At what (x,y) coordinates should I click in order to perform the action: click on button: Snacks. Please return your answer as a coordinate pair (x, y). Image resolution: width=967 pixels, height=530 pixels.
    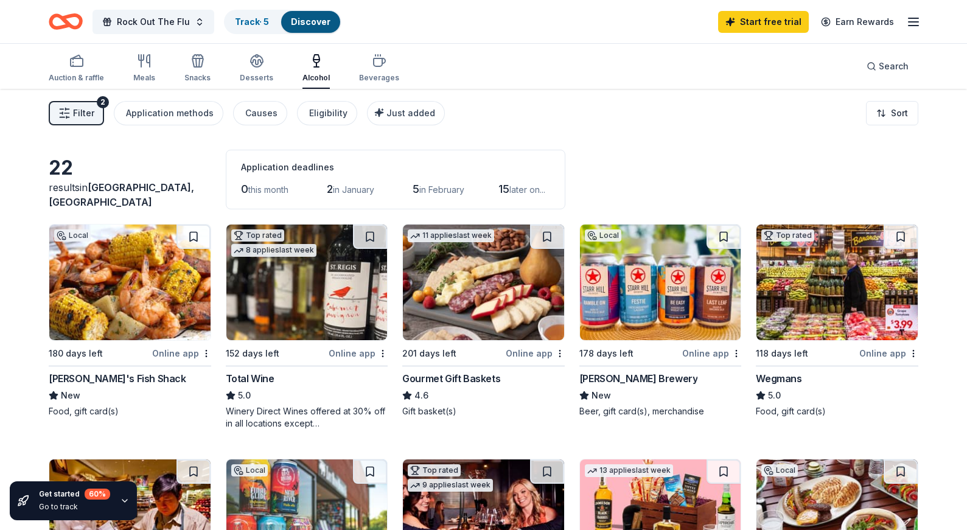
    Looking at the image, I should click on (197, 69).